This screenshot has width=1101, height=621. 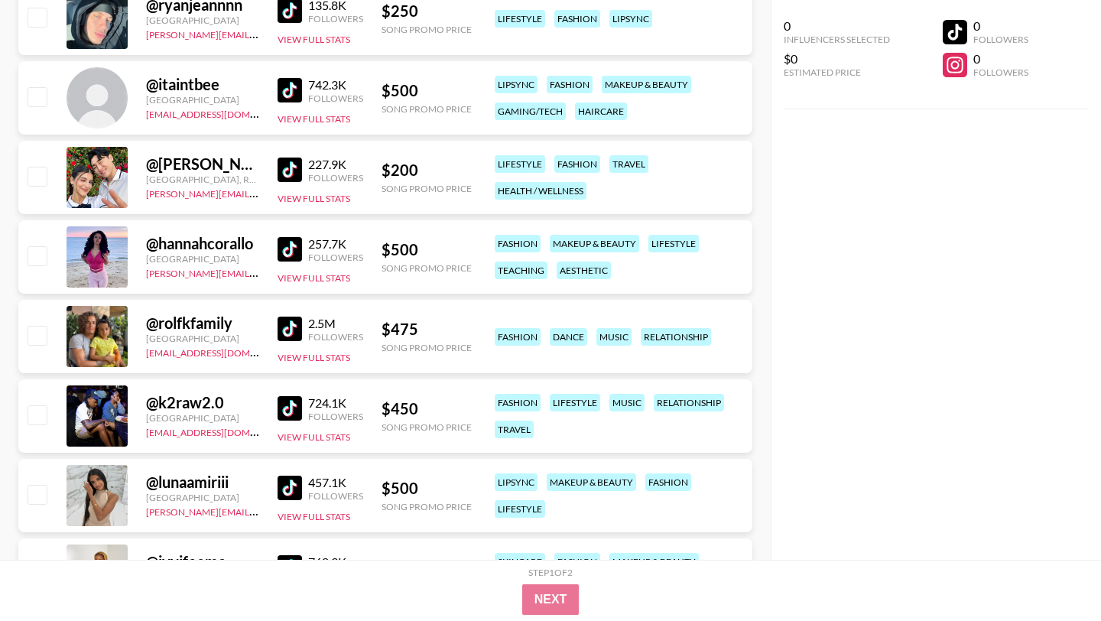 I want to click on div: haircare, so click(x=601, y=111).